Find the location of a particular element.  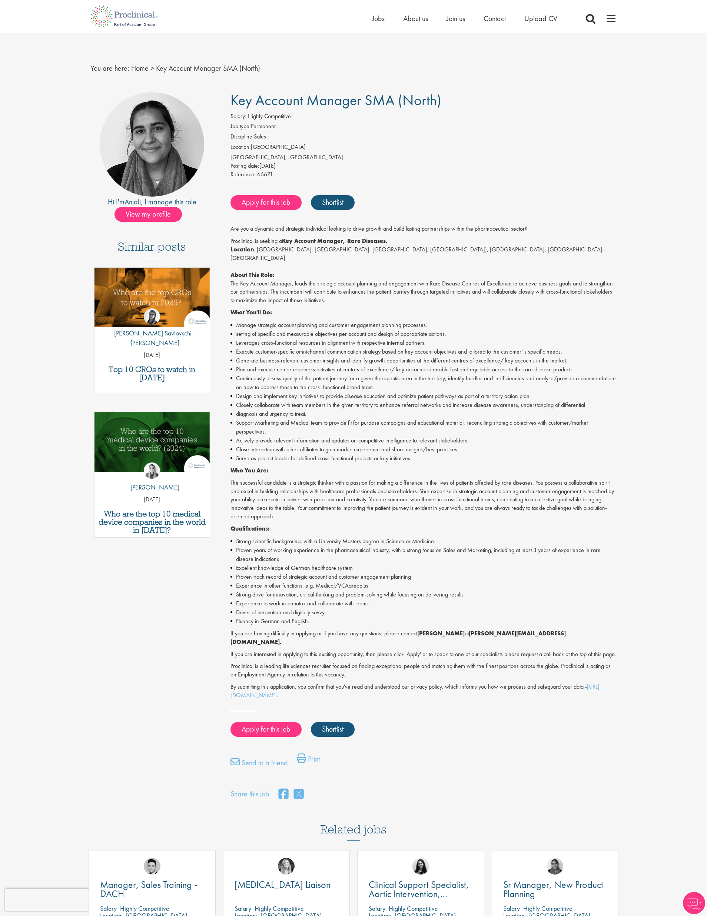

img: Indre Stankeviciute is located at coordinates (420, 866).